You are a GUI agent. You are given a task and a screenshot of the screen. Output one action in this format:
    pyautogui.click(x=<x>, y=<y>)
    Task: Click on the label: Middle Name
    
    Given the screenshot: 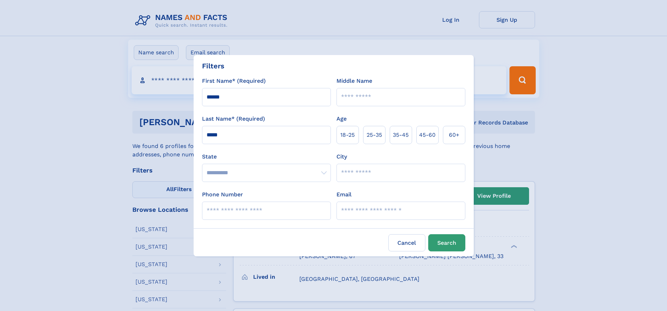 What is the action you would take?
    pyautogui.click(x=355, y=81)
    